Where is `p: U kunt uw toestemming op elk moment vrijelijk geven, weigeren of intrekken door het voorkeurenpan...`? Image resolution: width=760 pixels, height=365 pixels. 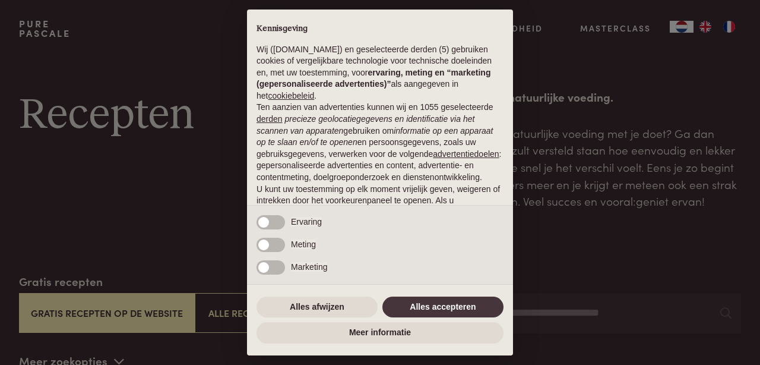 p: U kunt uw toestemming op elk moment vrijelijk geven, weigeren of intrekken door het voorkeurenpan... is located at coordinates (380, 213).